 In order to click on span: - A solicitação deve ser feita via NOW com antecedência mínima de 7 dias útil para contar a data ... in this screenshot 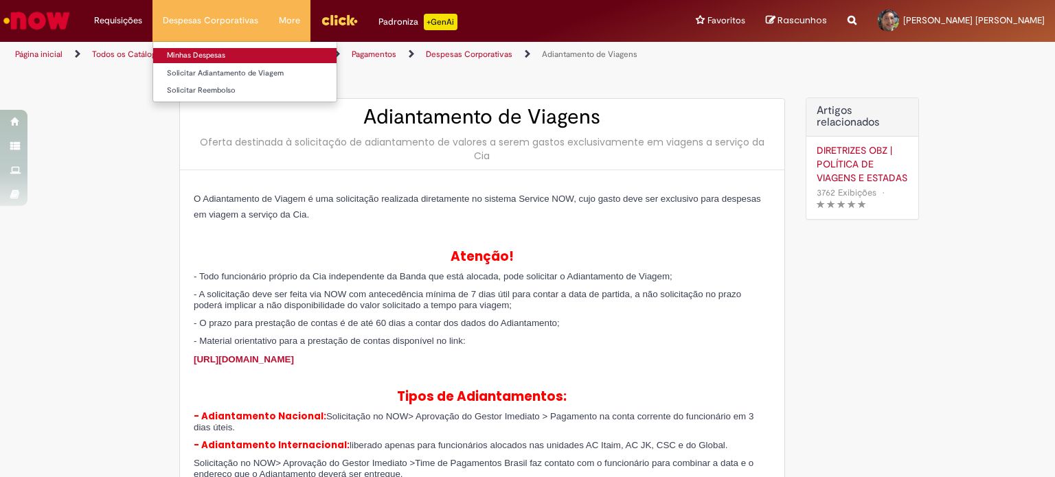, I will do `click(467, 299)`.